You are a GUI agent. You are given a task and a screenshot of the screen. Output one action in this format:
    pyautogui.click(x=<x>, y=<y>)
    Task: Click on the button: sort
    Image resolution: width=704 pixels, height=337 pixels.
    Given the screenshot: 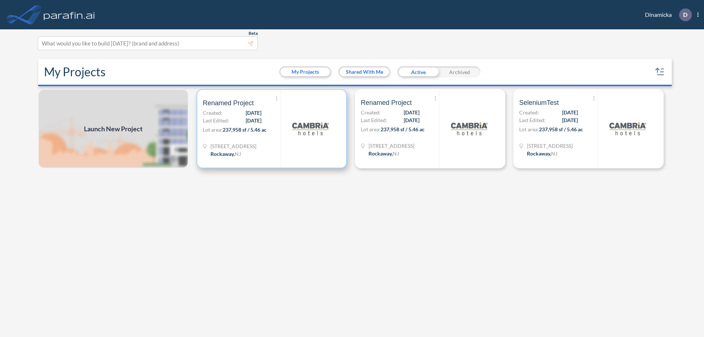 What is the action you would take?
    pyautogui.click(x=660, y=72)
    